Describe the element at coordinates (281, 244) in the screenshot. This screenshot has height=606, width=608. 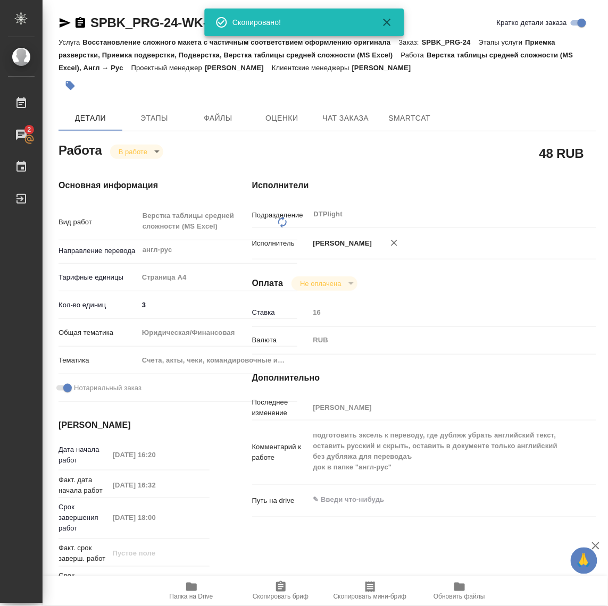
I see `p: Исполнитель` at that location.